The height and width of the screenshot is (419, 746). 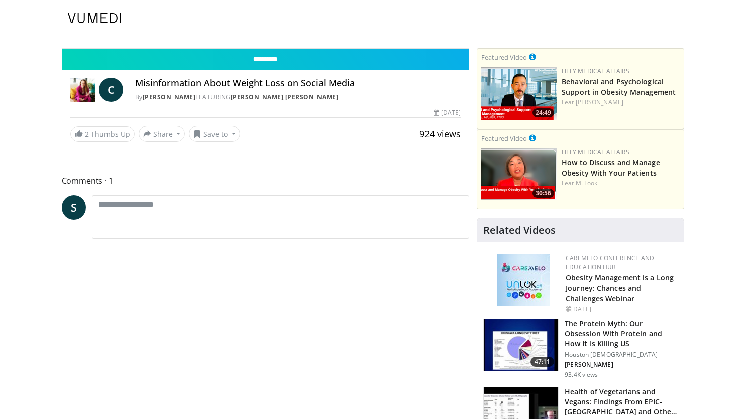 What do you see at coordinates (94, 18) in the screenshot?
I see `img: VuMedi Logo` at bounding box center [94, 18].